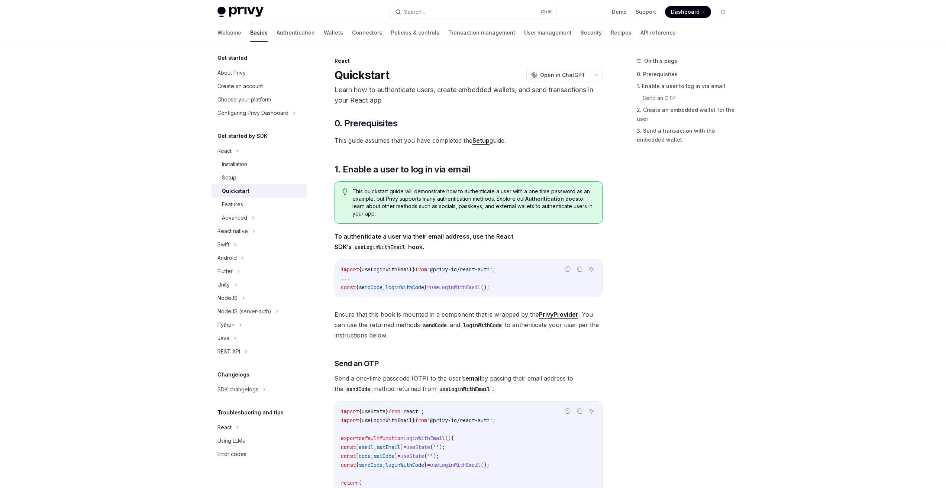  I want to click on span: export, so click(350, 438).